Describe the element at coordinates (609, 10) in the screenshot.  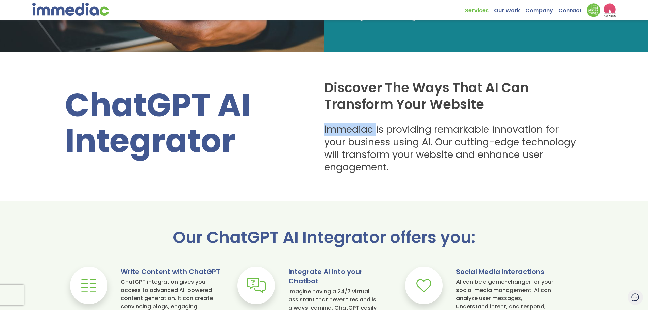
I see `img: logo2_wea_nobg.webp` at that location.